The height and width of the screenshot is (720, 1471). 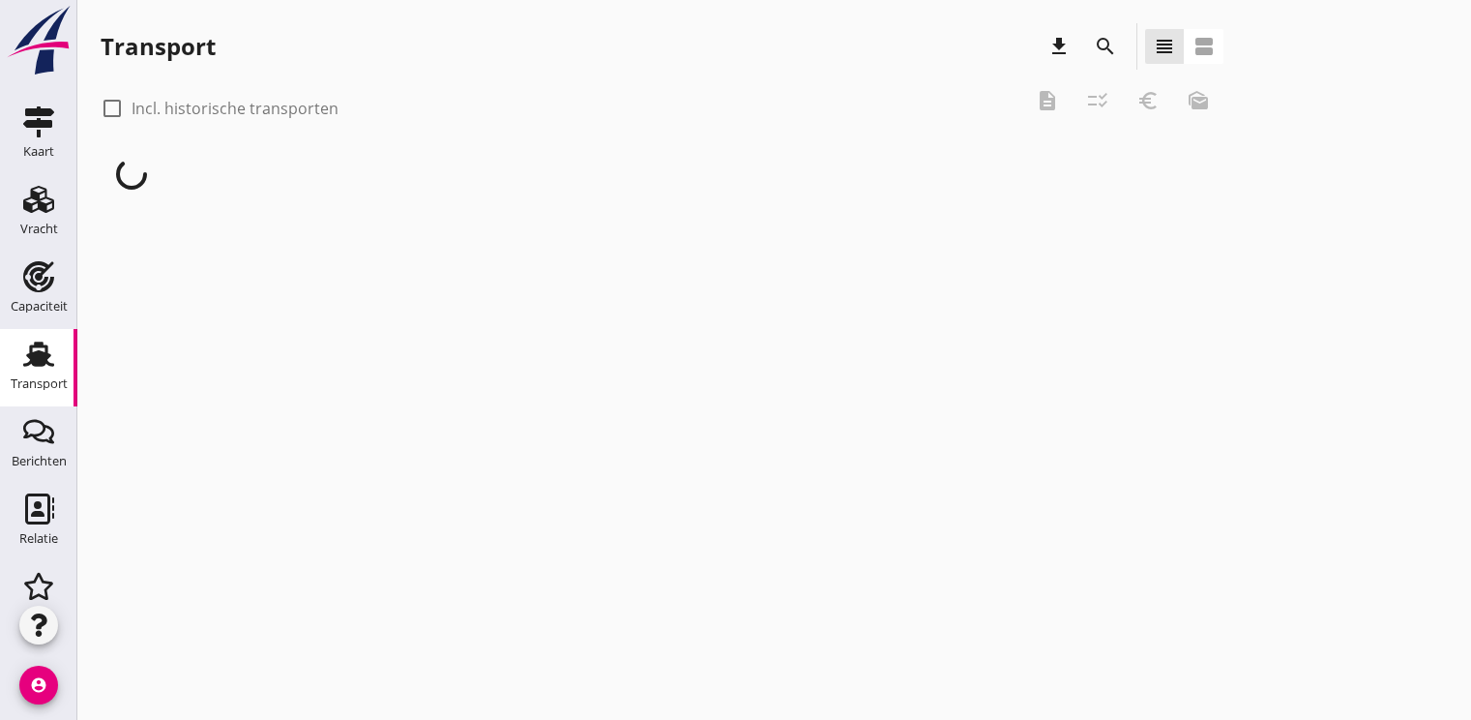 What do you see at coordinates (235, 108) in the screenshot?
I see `label: Incl. historische transporten` at bounding box center [235, 108].